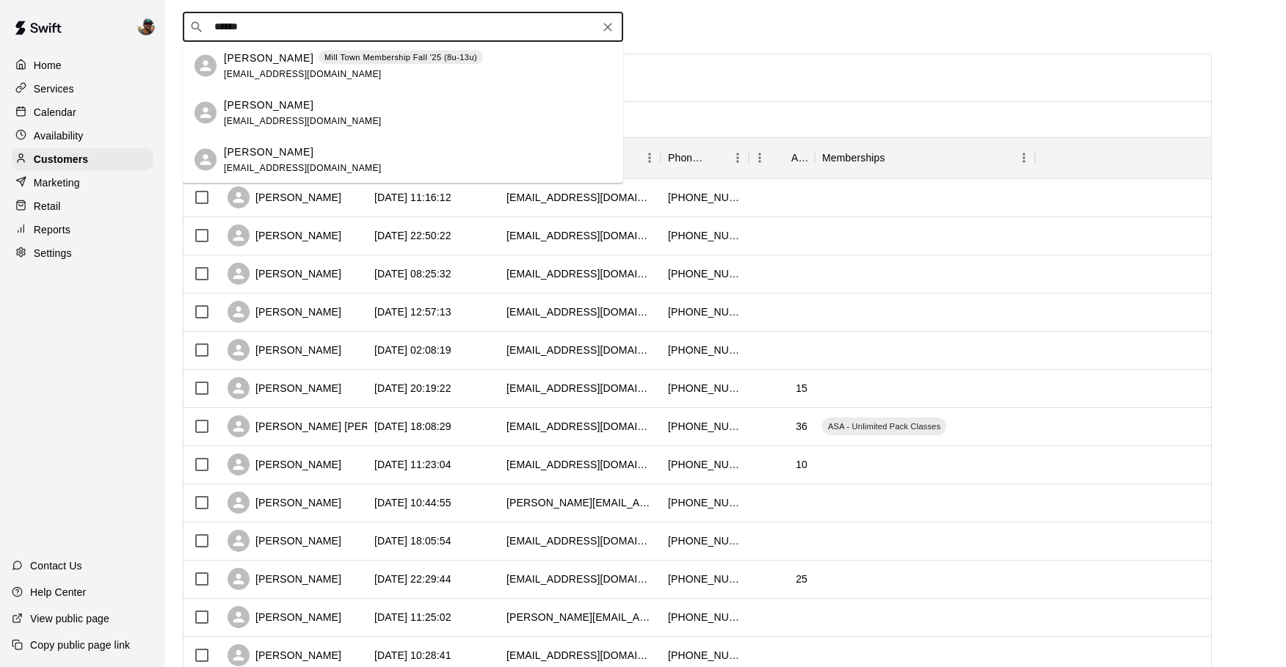 The width and height of the screenshot is (1286, 667). Describe the element at coordinates (413, 579) in the screenshot. I see `div: 2025-08-30 22:29:44` at that location.